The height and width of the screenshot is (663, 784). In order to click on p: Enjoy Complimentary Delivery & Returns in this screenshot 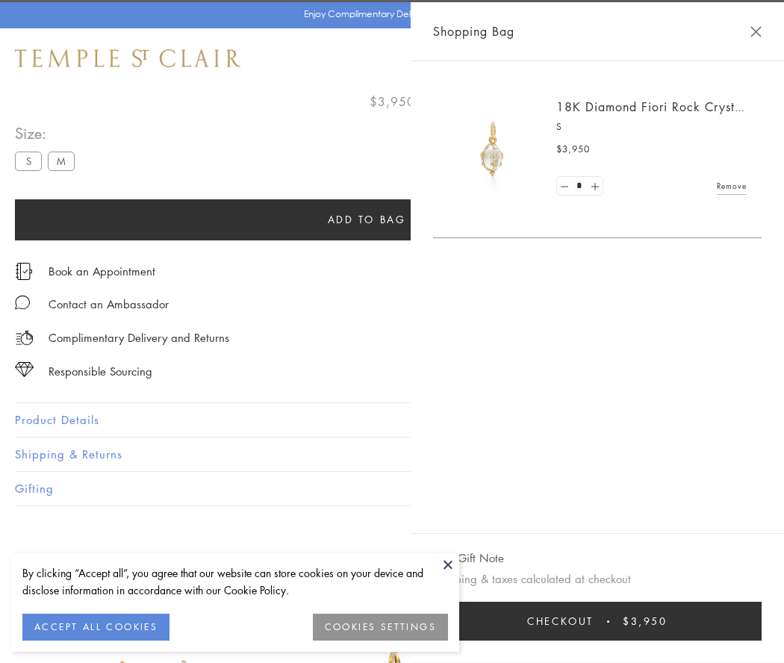, I will do `click(388, 14)`.